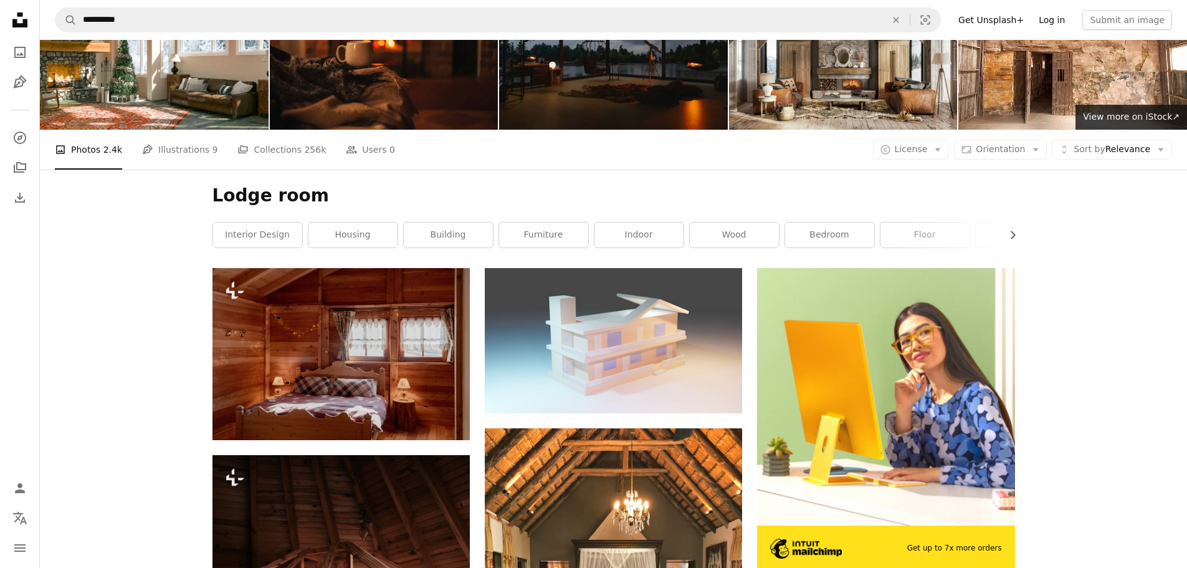 Image resolution: width=1187 pixels, height=568 pixels. What do you see at coordinates (1112, 150) in the screenshot?
I see `span: Relevance` at bounding box center [1112, 150].